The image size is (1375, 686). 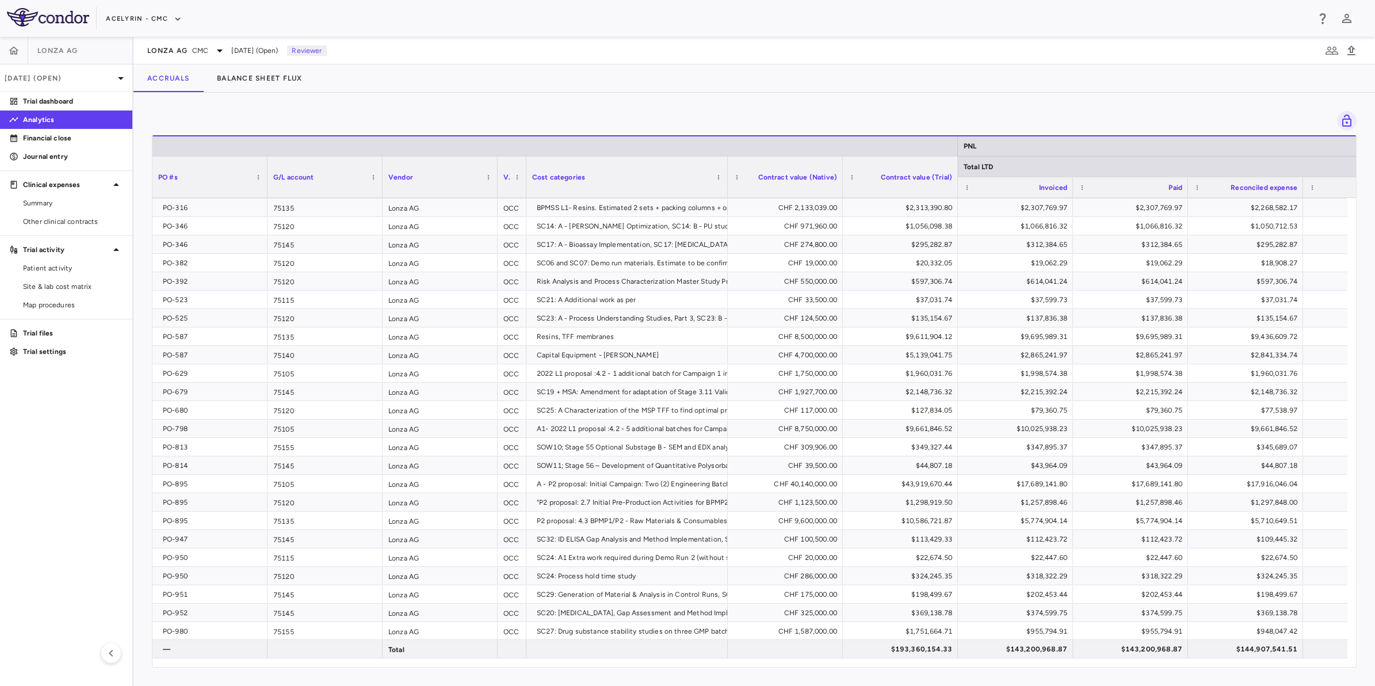 I want to click on button: Accruals, so click(x=168, y=78).